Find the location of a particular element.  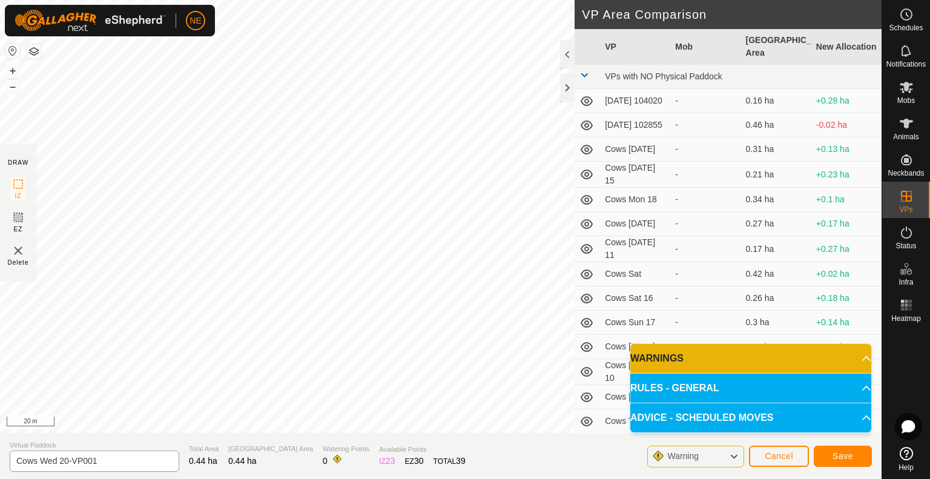

span: Cancel is located at coordinates (778, 456).